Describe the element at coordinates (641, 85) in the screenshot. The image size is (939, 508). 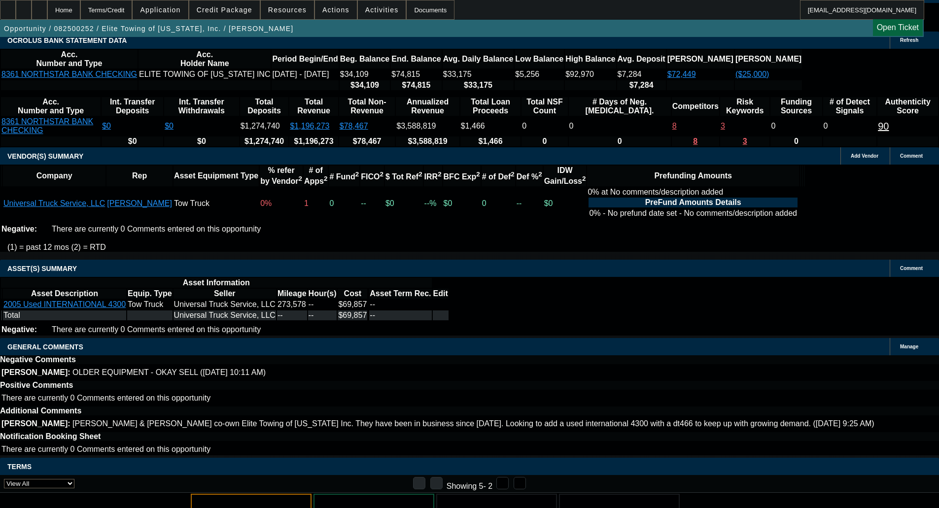
I see `th: $7,284` at that location.